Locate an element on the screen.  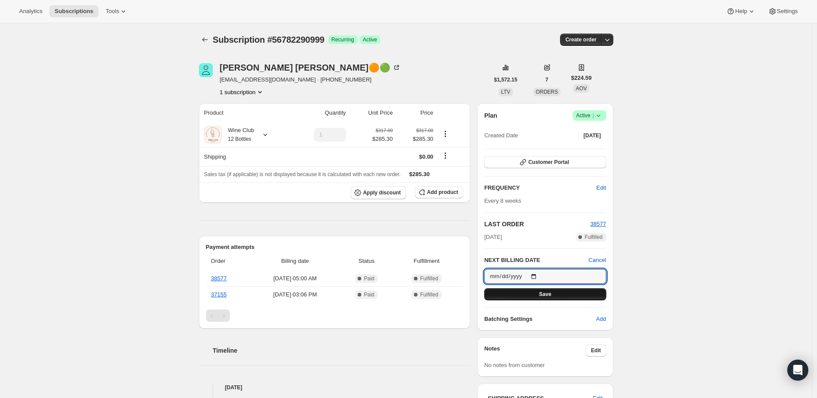
span: $1,572.15 is located at coordinates (505, 80).